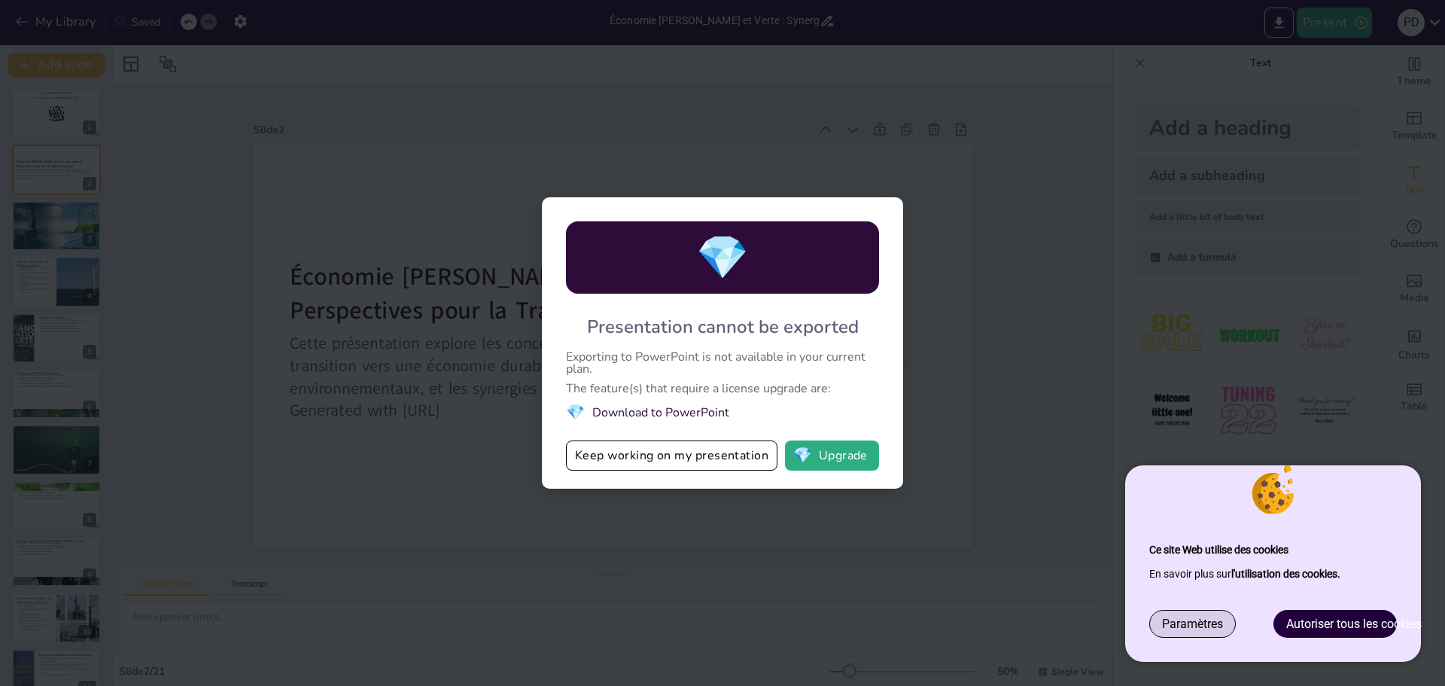 The height and width of the screenshot is (686, 1445). What do you see at coordinates (832, 455) in the screenshot?
I see `button: diamondUpgrade` at bounding box center [832, 455].